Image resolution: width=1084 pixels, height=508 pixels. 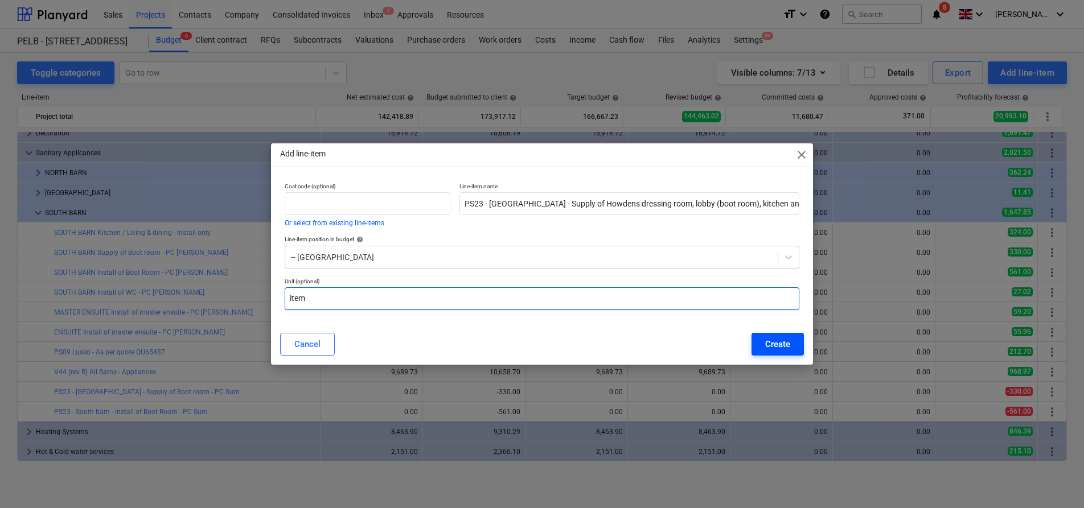 What do you see at coordinates (629, 187) in the screenshot?
I see `p: Line-item name` at bounding box center [629, 187].